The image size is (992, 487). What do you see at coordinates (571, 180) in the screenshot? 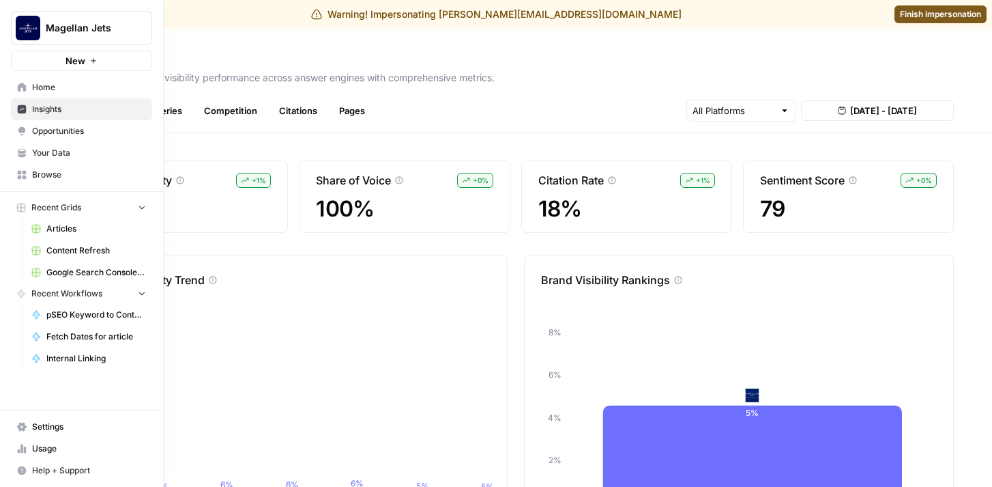
I see `p: Citation Rate` at bounding box center [571, 180].